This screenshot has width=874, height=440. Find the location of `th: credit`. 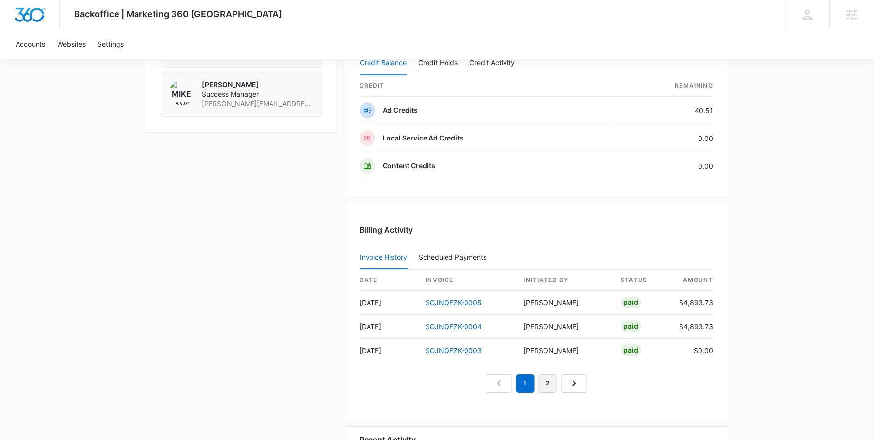

th: credit is located at coordinates (485, 86).